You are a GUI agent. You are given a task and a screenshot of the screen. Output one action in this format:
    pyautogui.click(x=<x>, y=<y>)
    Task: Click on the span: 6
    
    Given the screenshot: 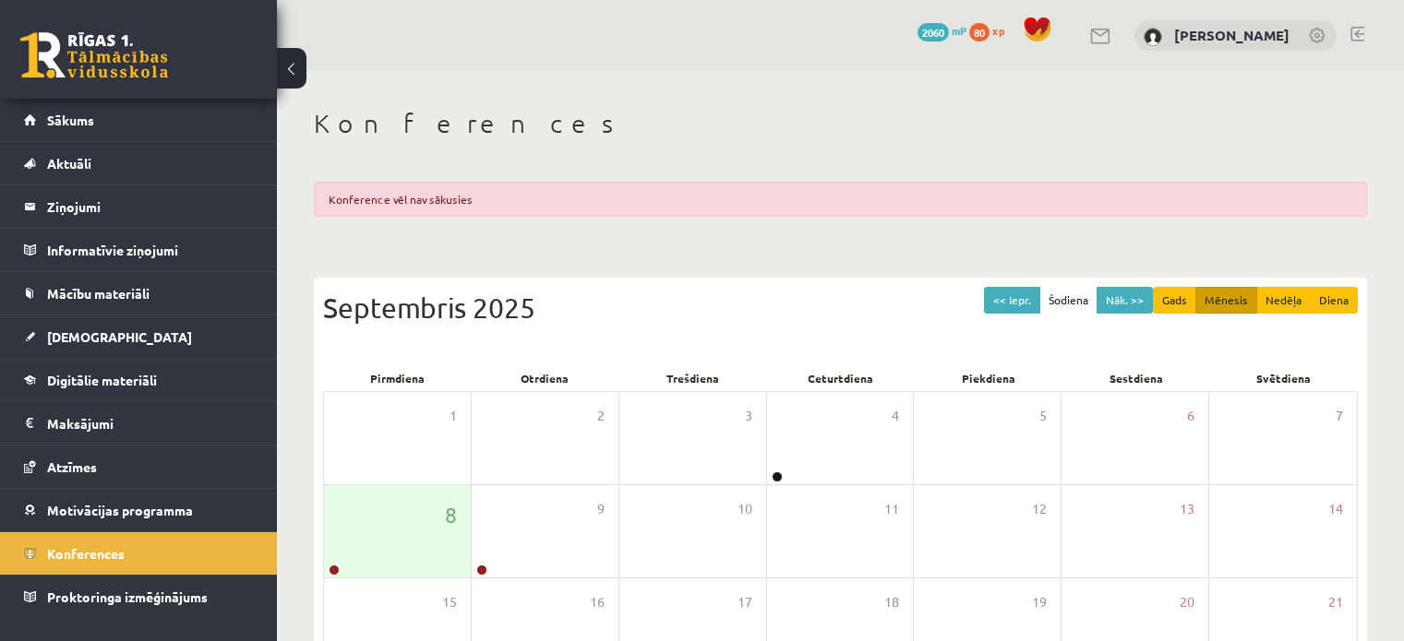 What is the action you would take?
    pyautogui.click(x=1191, y=416)
    